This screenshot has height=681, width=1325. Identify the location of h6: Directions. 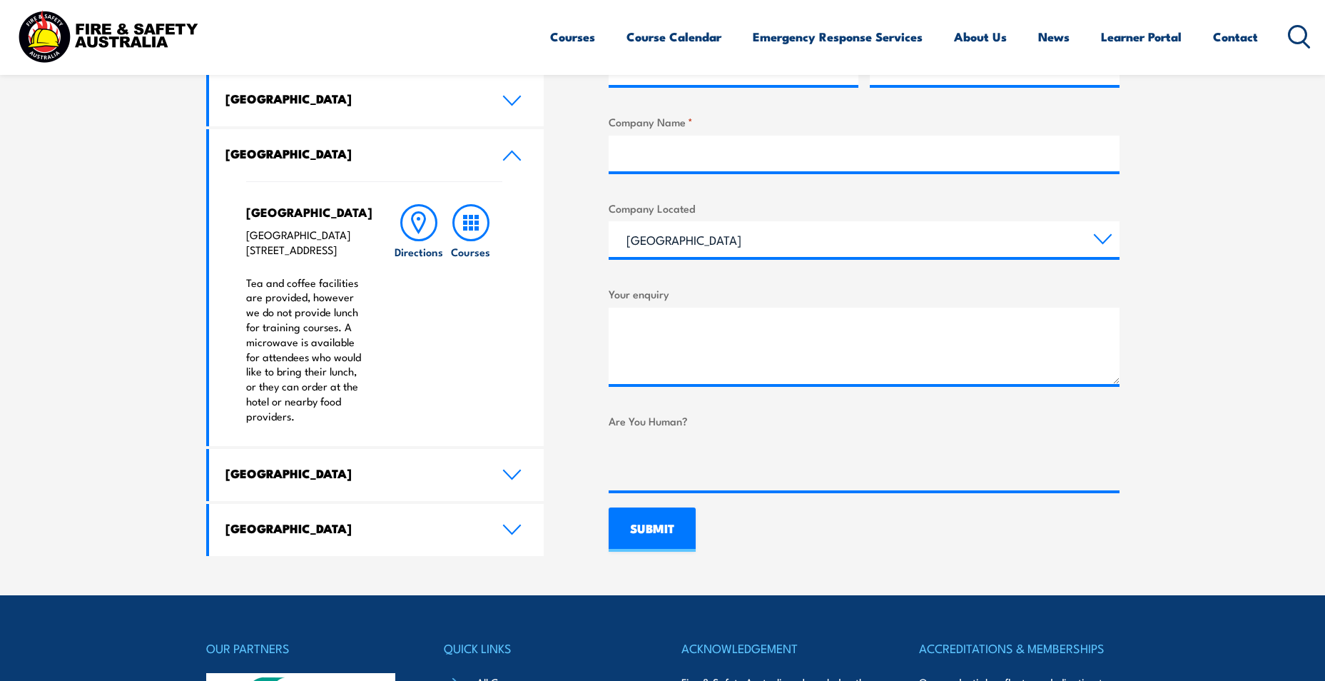
(419, 251).